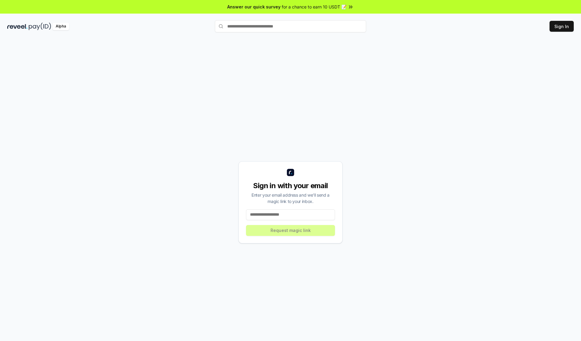 This screenshot has width=581, height=341. Describe the element at coordinates (314, 7) in the screenshot. I see `span: for a chance to earn 10 USDT 📝` at that location.